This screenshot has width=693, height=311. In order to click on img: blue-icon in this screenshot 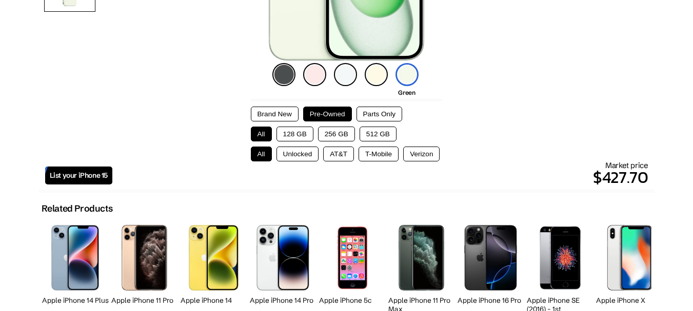, I will do `click(345, 74)`.